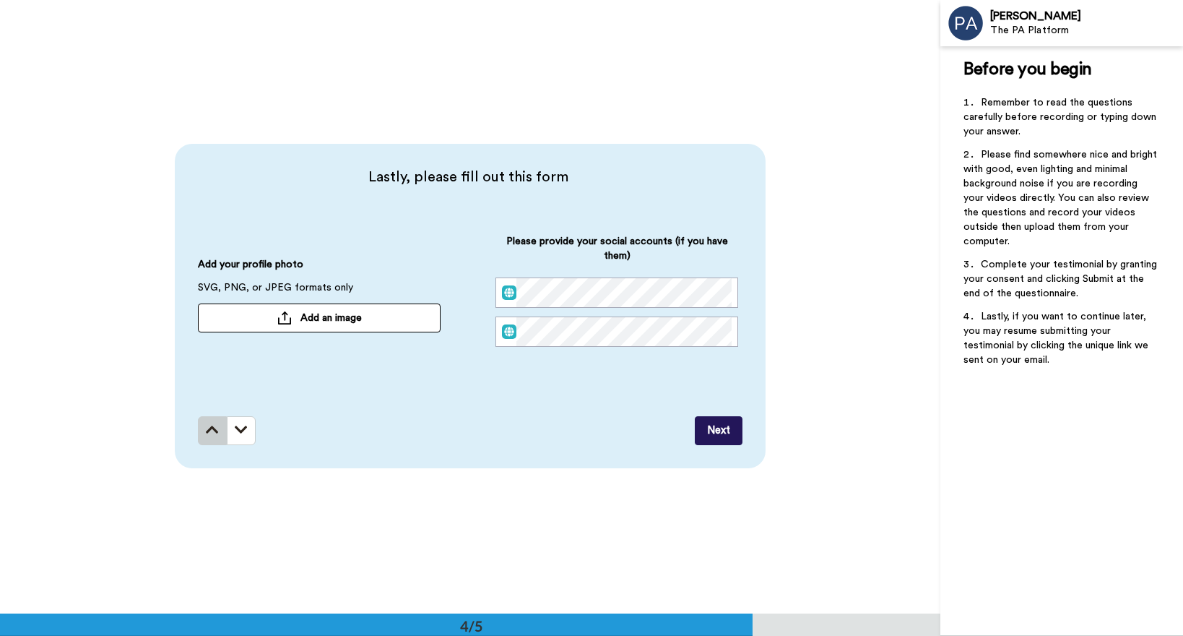 The image size is (1183, 636). What do you see at coordinates (1061, 117) in the screenshot?
I see `span: Remember to read the questions carefully before recording or typing down your answer.` at bounding box center [1061, 117].